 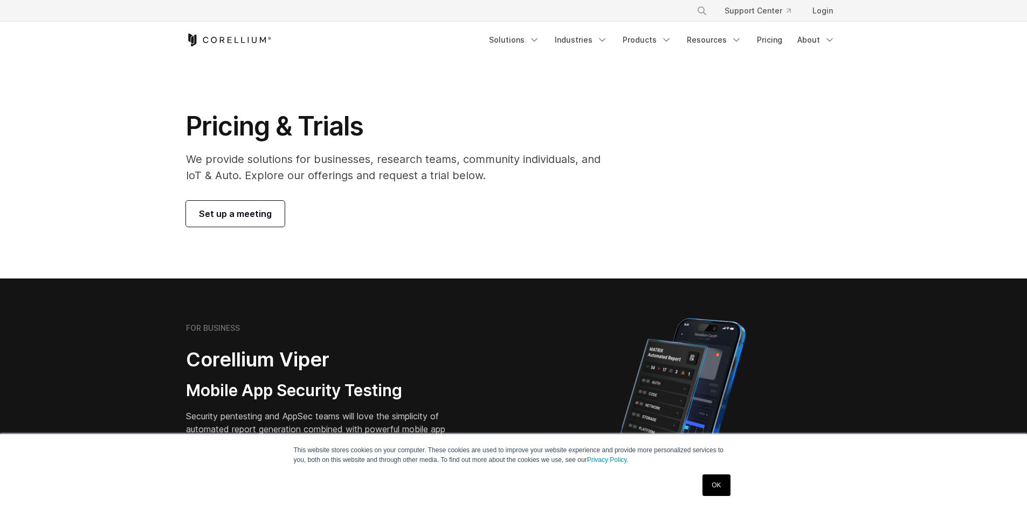 What do you see at coordinates (235, 214) in the screenshot?
I see `span: Set up a meeting` at bounding box center [235, 214].